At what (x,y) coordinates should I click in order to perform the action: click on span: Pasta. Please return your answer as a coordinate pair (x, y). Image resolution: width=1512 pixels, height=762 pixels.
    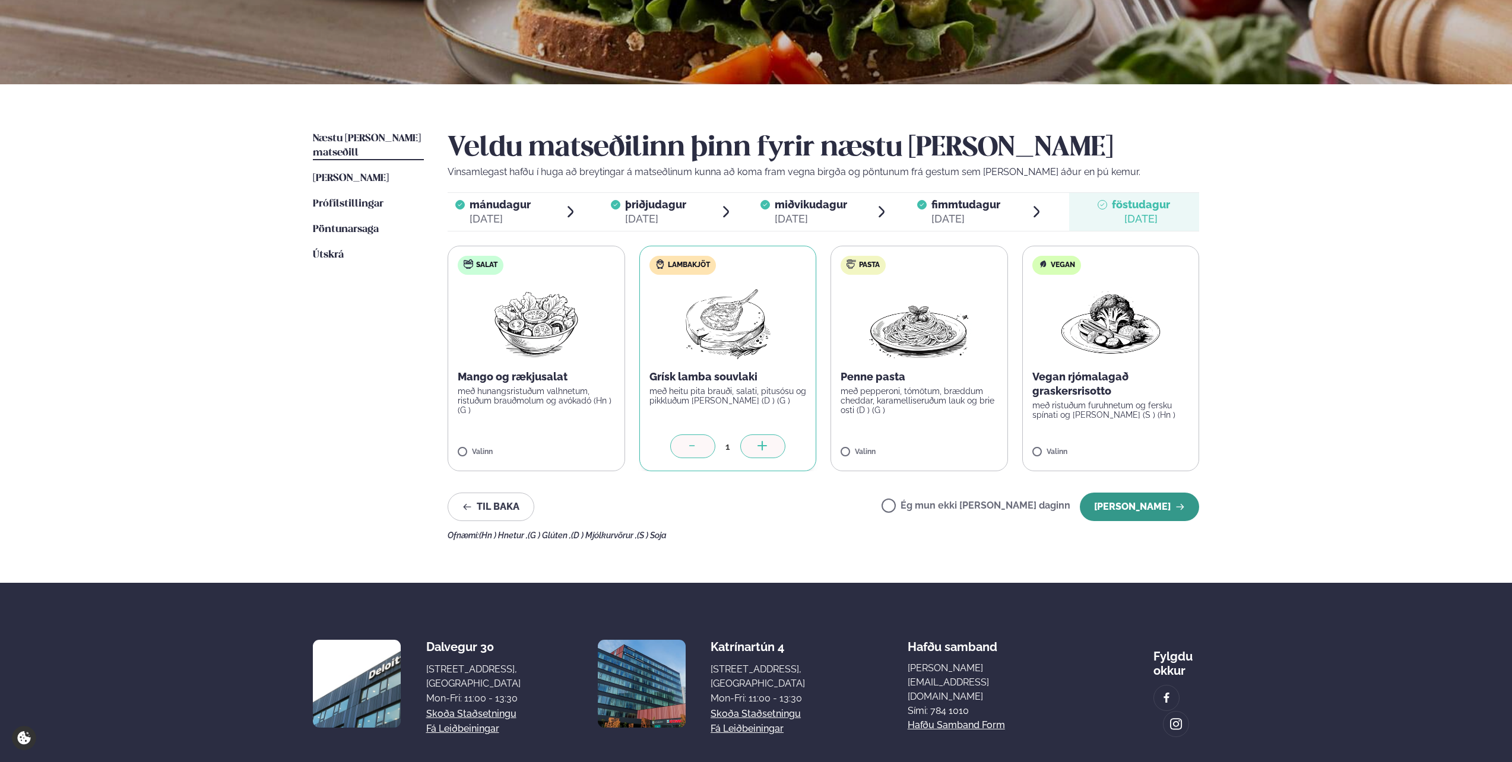
    Looking at the image, I should click on (869, 265).